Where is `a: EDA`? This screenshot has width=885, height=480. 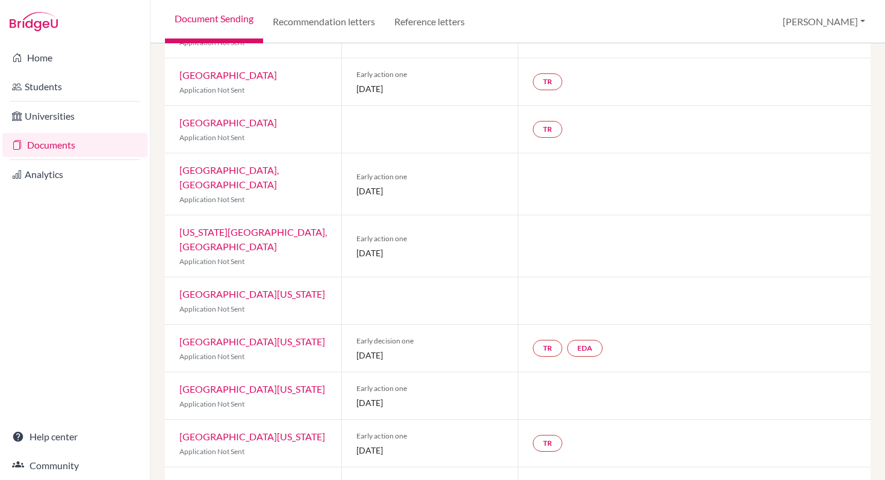
a: EDA is located at coordinates (585, 349).